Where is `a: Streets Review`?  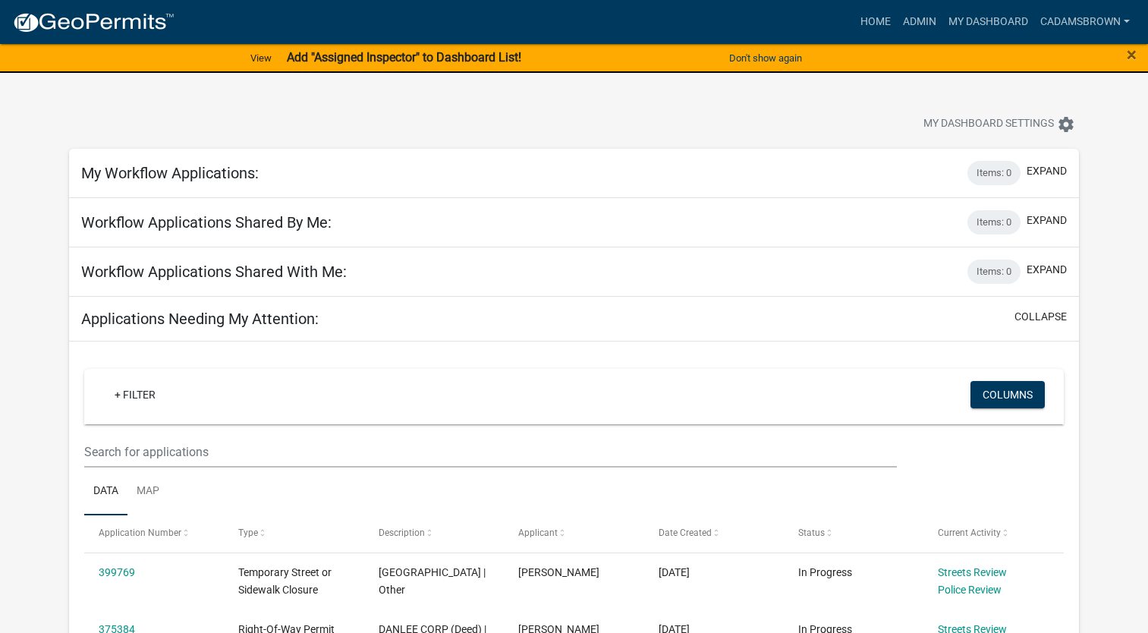
a: Streets Review is located at coordinates (972, 572).